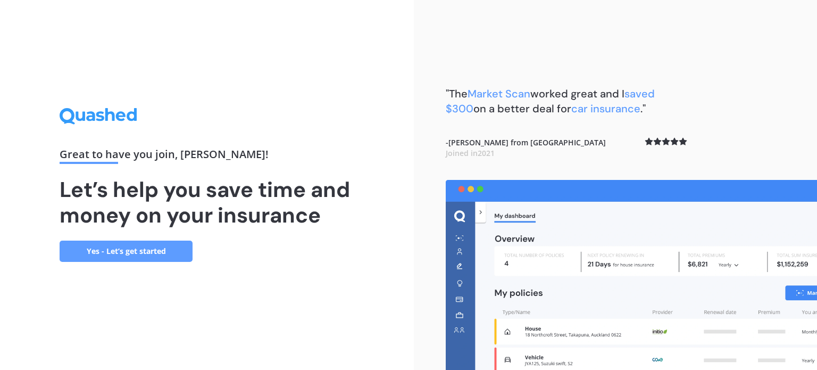 The image size is (817, 370). What do you see at coordinates (207, 202) in the screenshot?
I see `h1: Let’s help you save time and money on your insurance` at bounding box center [207, 202].